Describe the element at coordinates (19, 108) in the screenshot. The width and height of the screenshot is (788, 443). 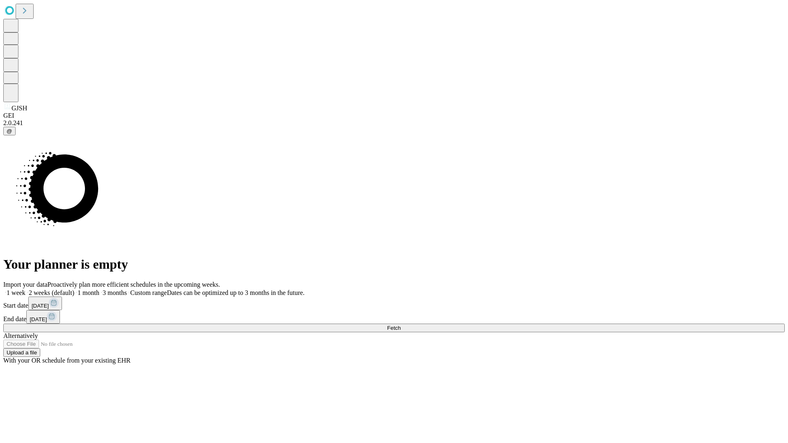
I see `span: GJSH` at that location.